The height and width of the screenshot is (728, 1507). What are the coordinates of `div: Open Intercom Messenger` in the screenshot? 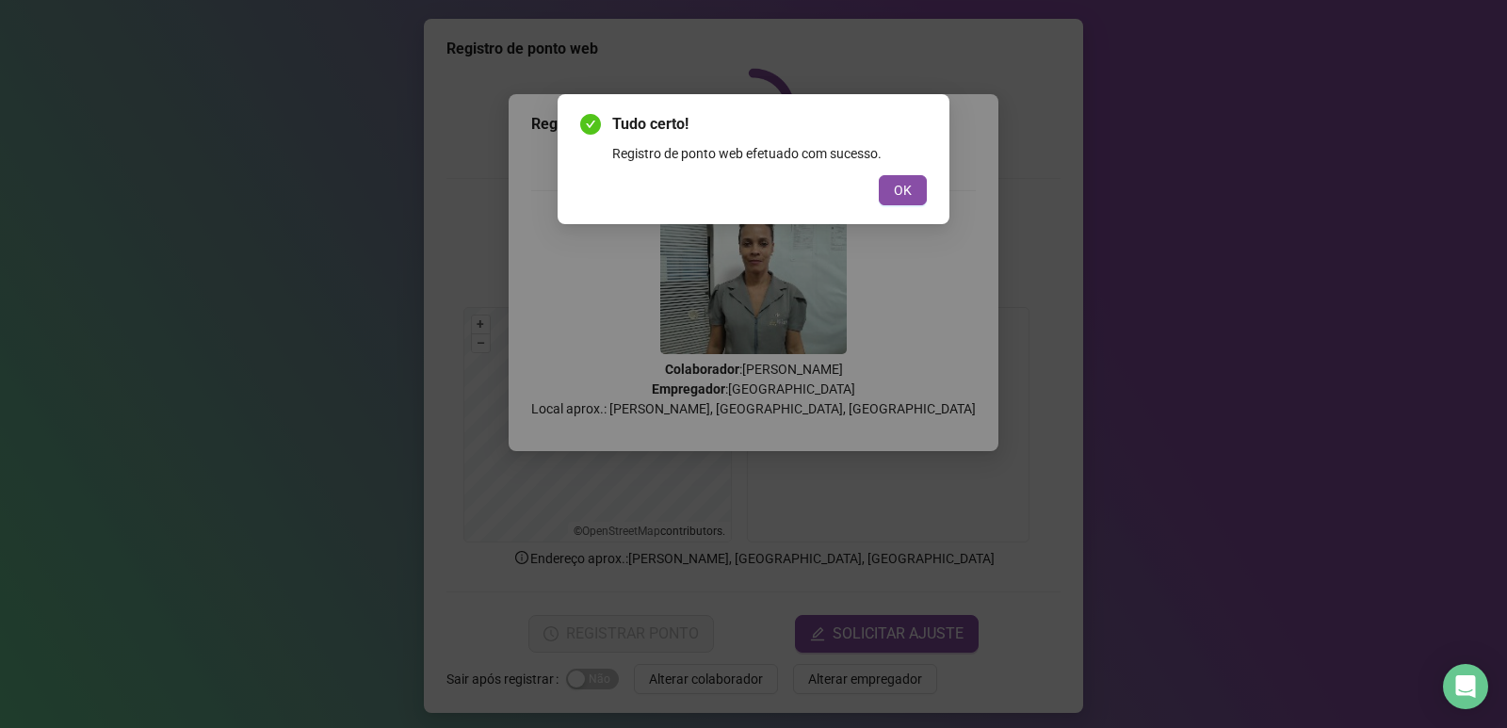 It's located at (1465, 686).